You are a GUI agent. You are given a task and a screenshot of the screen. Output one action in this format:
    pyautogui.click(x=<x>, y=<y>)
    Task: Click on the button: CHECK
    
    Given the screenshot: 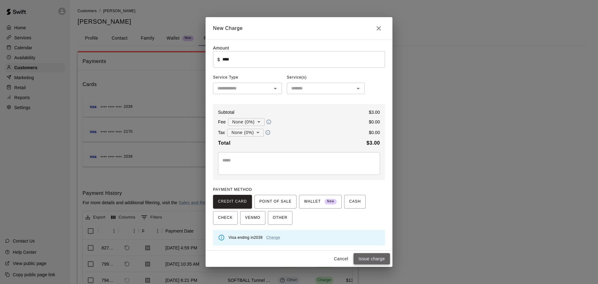 What is the action you would take?
    pyautogui.click(x=225, y=218)
    